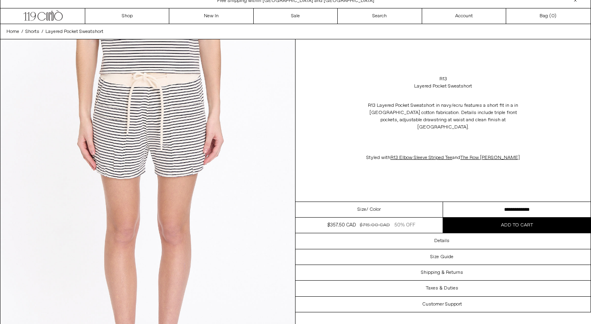 The width and height of the screenshot is (591, 324). Describe the element at coordinates (443, 86) in the screenshot. I see `div: Layered Pocket Sweatshort` at that location.